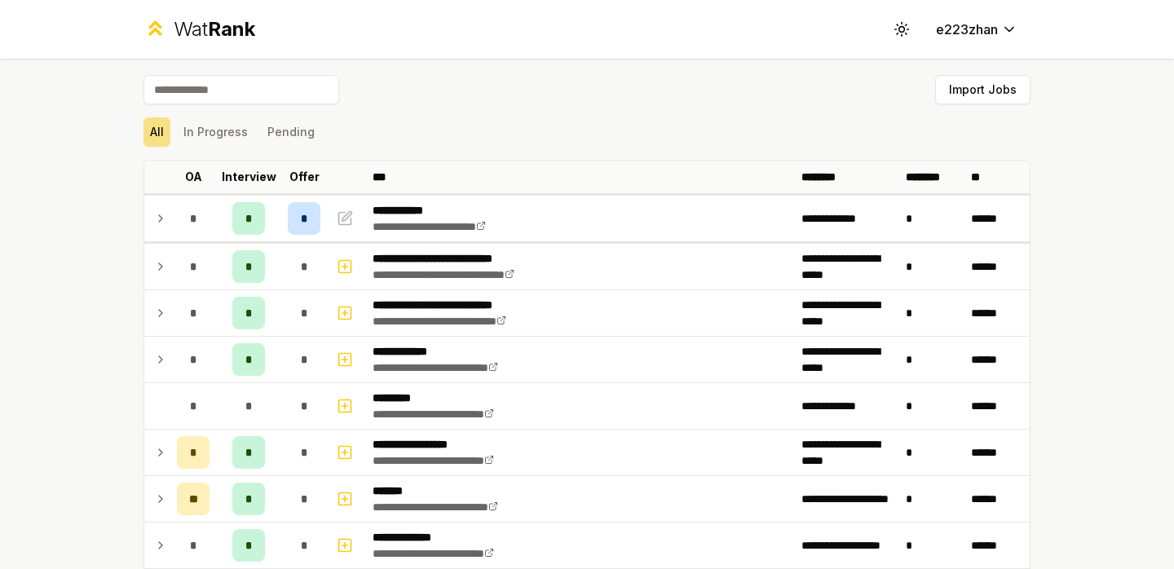 The height and width of the screenshot is (569, 1174). What do you see at coordinates (214, 29) in the screenshot?
I see `div: Wat` at bounding box center [214, 29].